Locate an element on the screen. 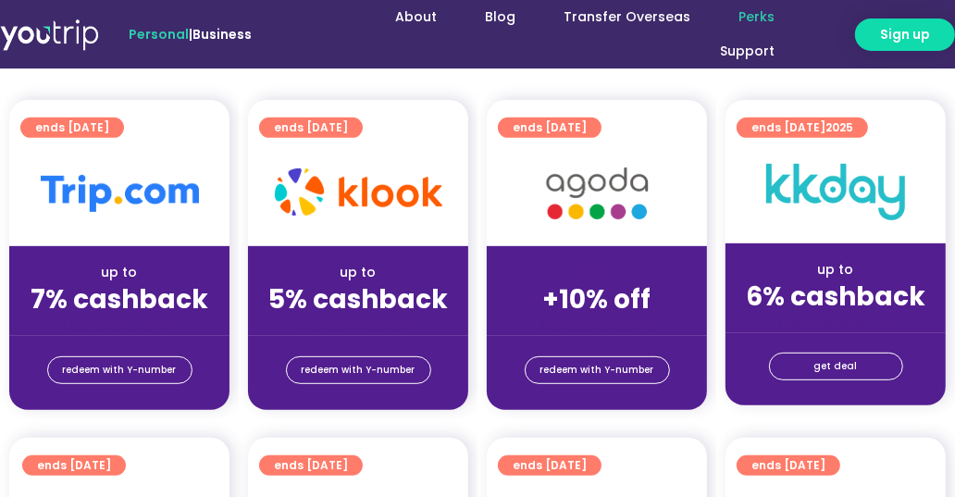  a: get deal is located at coordinates (835, 366).